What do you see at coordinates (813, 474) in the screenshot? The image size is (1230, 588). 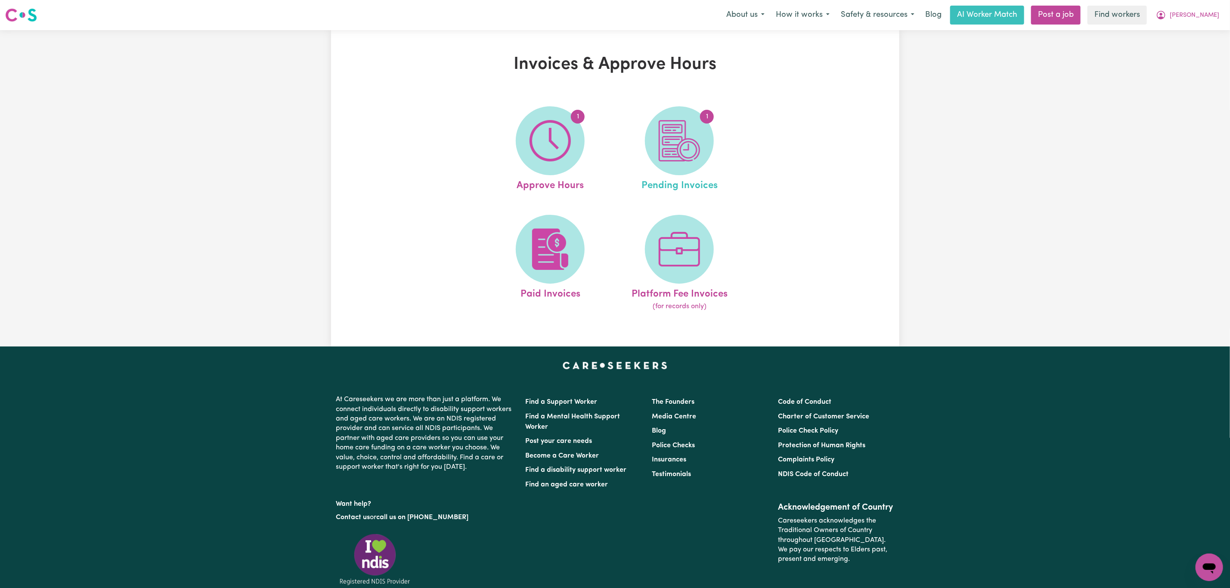 I see `a: NDIS Code of Conduct` at bounding box center [813, 474].